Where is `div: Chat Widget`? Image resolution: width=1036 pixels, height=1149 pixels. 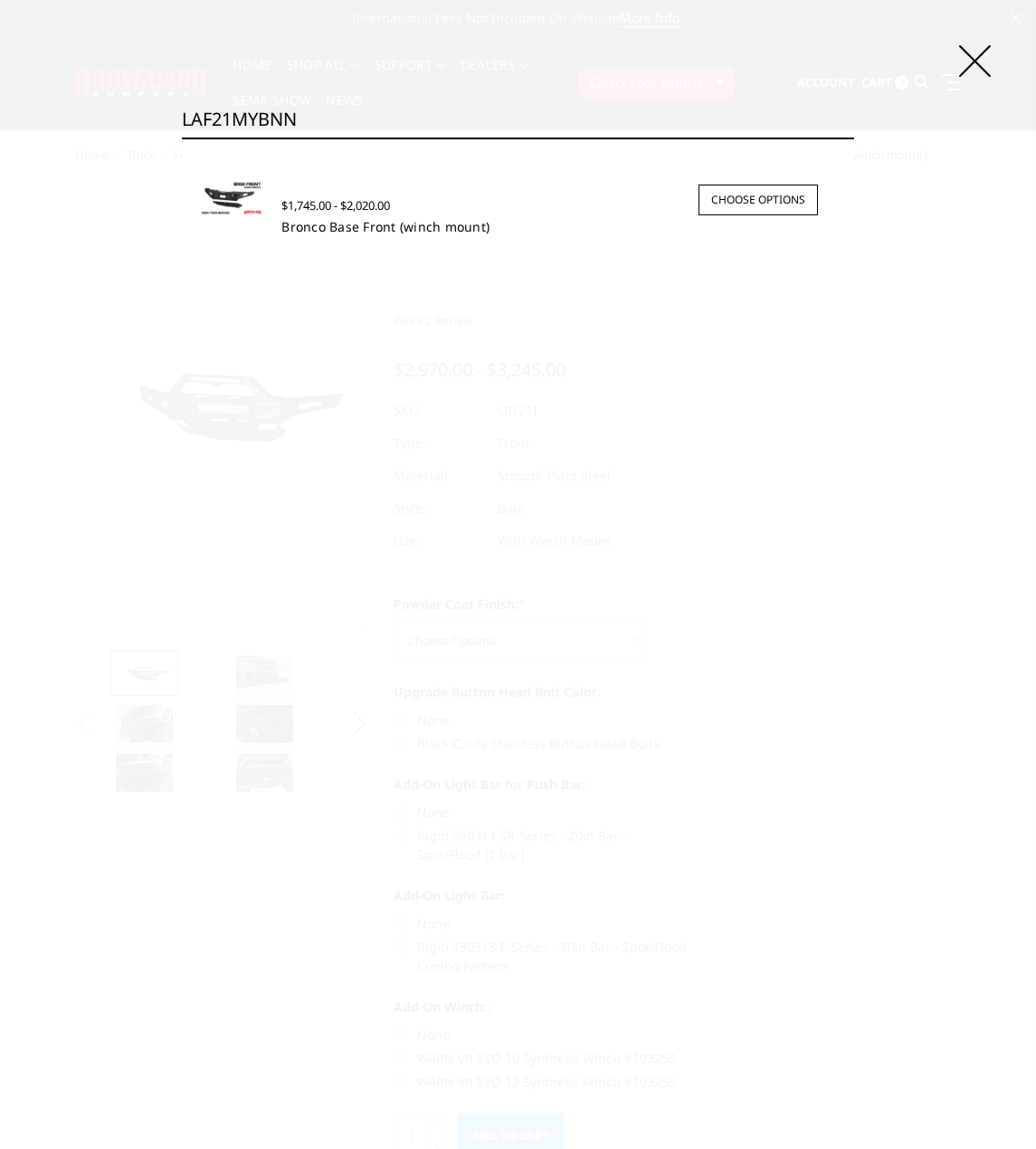 div: Chat Widget is located at coordinates (991, 1106).